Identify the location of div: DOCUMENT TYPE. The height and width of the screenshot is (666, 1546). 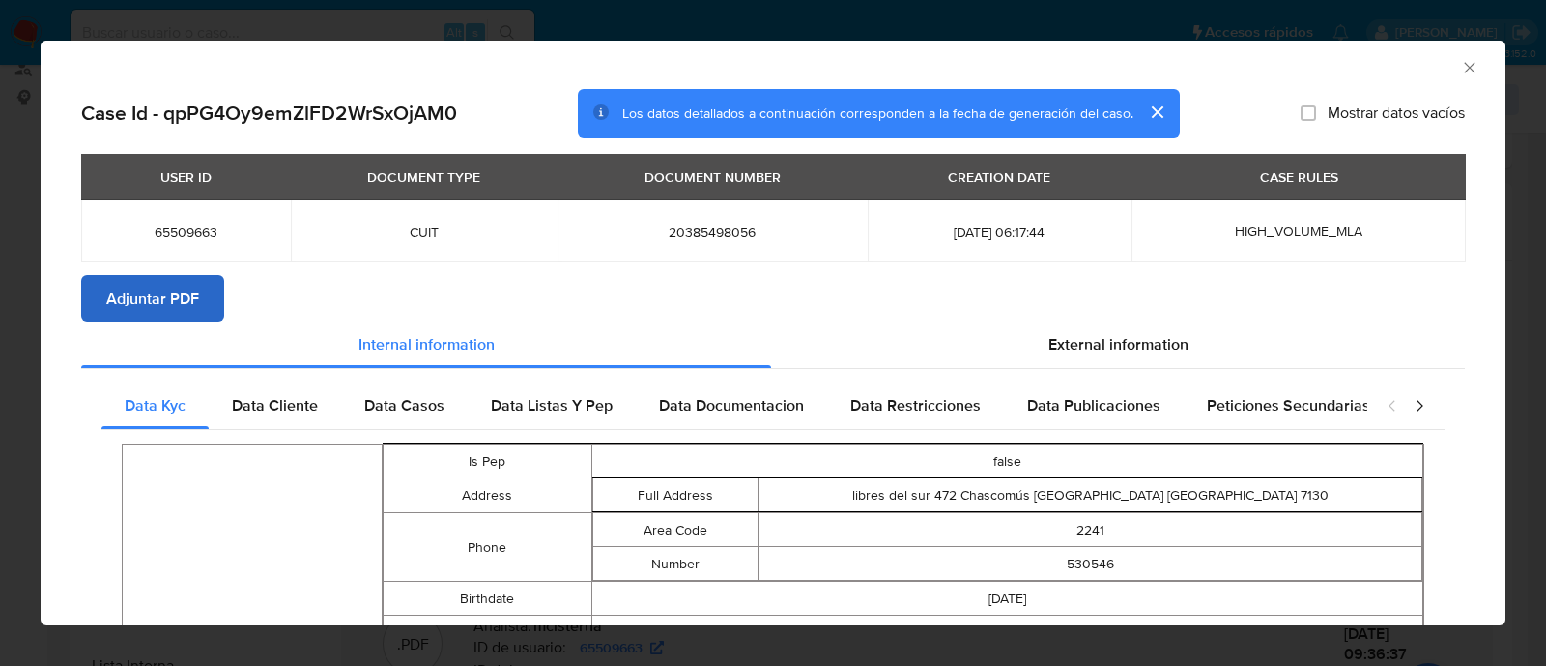
(423, 177).